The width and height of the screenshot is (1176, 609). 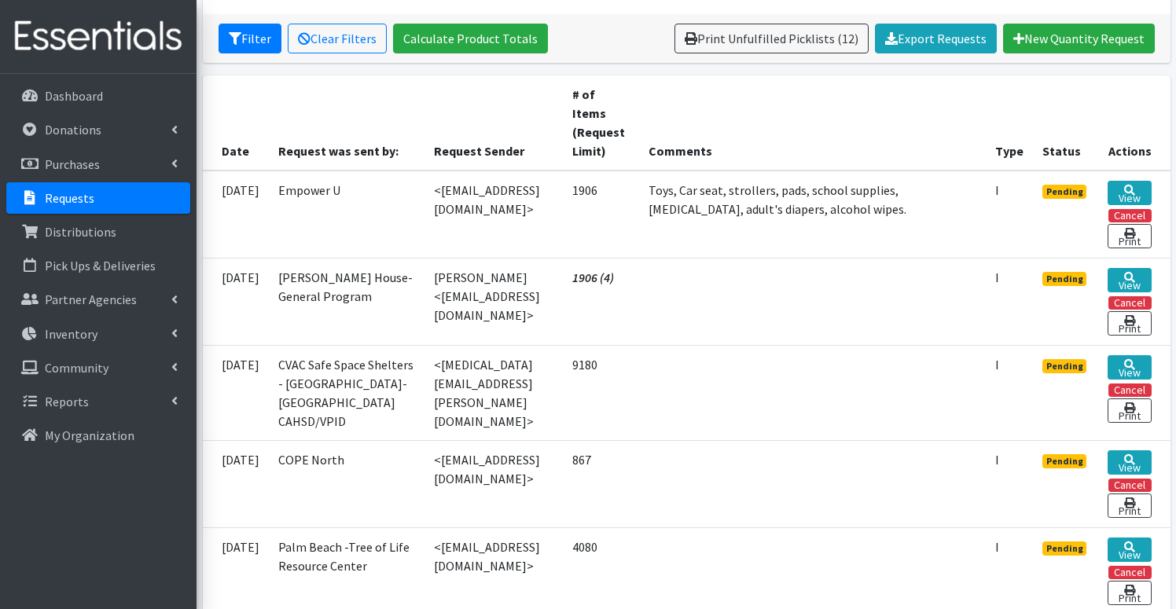 What do you see at coordinates (98, 36) in the screenshot?
I see `img: HumanEssentials` at bounding box center [98, 36].